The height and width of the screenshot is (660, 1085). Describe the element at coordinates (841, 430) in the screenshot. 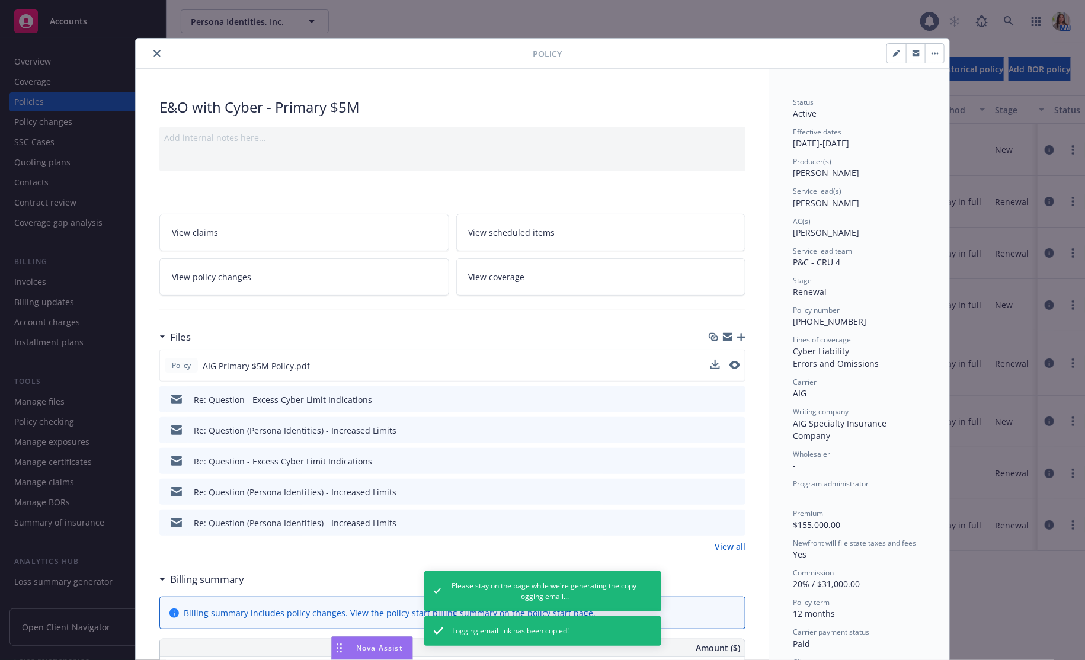

I see `span: AIG Specialty Insurance Company` at that location.